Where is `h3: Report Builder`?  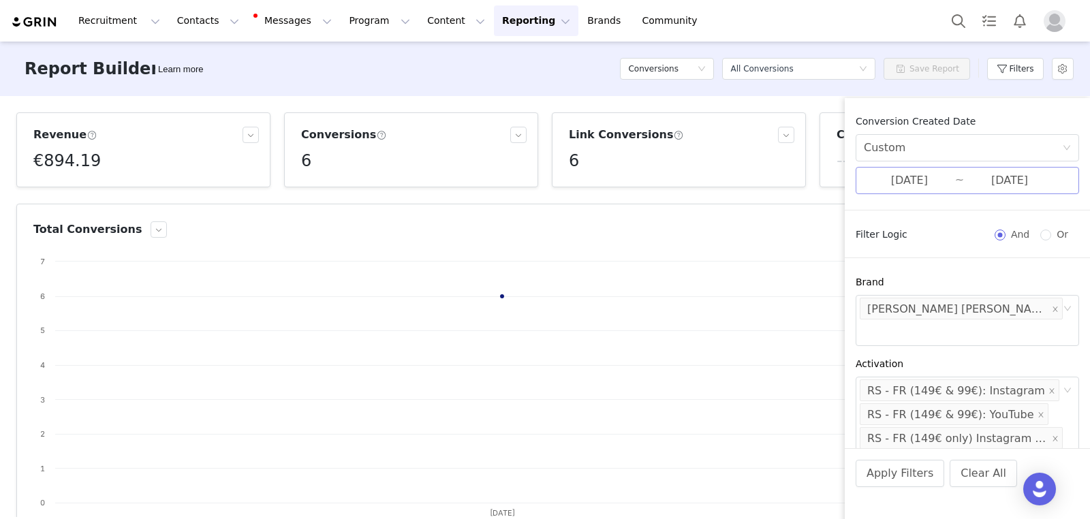 h3: Report Builder is located at coordinates (91, 69).